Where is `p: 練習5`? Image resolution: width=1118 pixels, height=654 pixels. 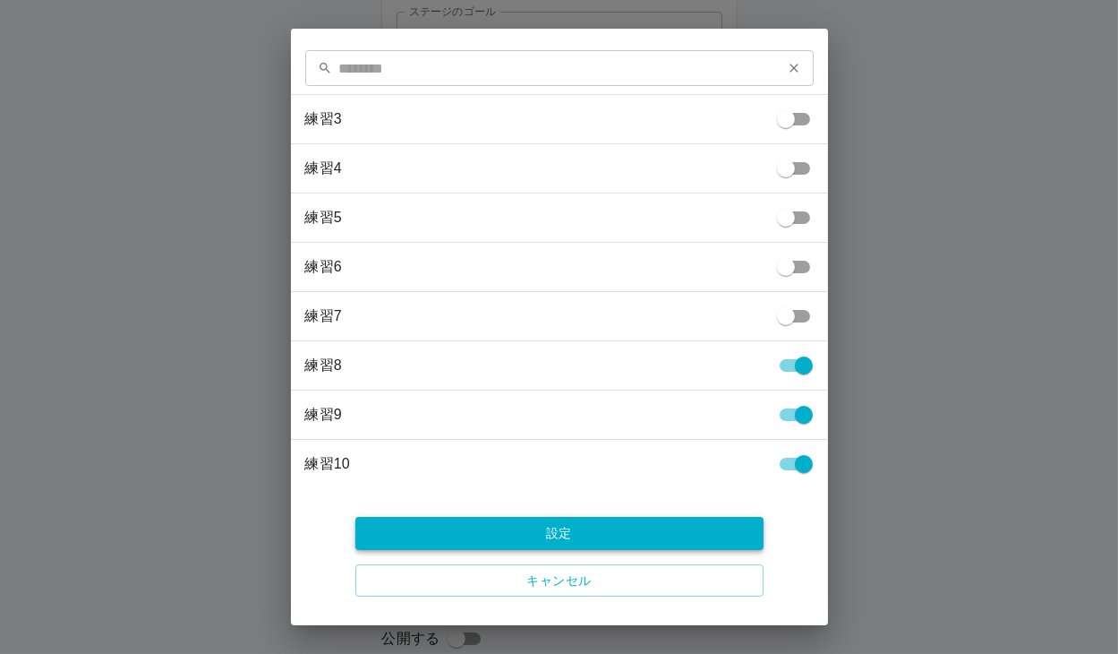
p: 練習5 is located at coordinates (537, 218).